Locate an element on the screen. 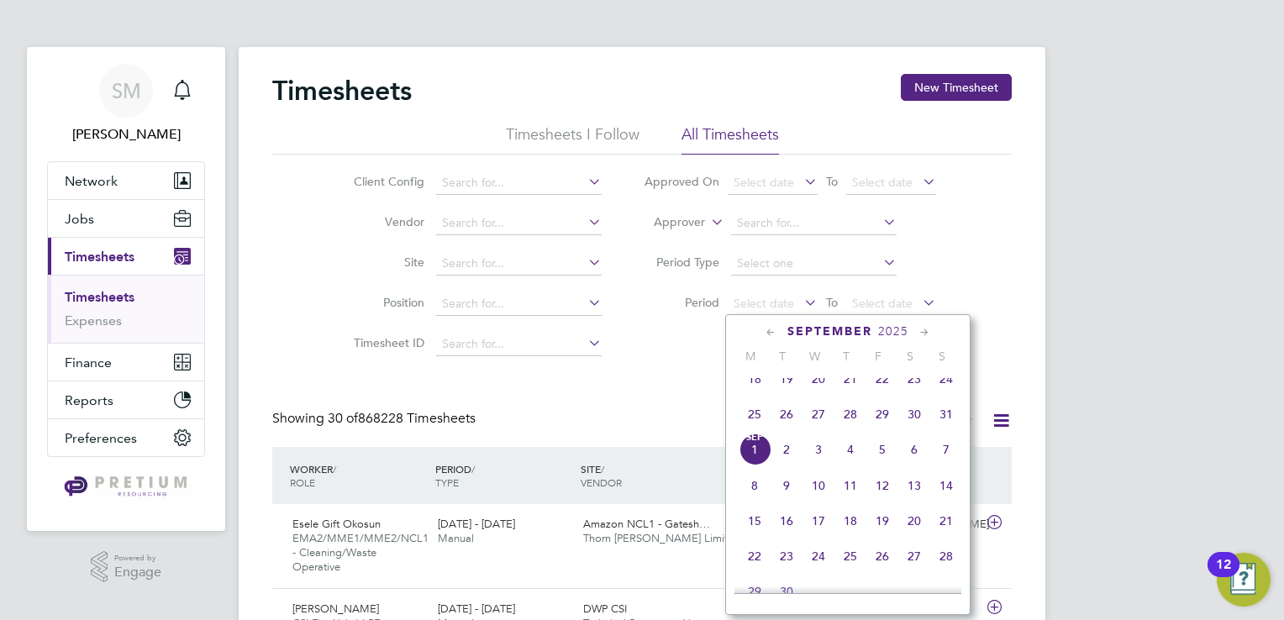  span: 8 is located at coordinates (755, 486).